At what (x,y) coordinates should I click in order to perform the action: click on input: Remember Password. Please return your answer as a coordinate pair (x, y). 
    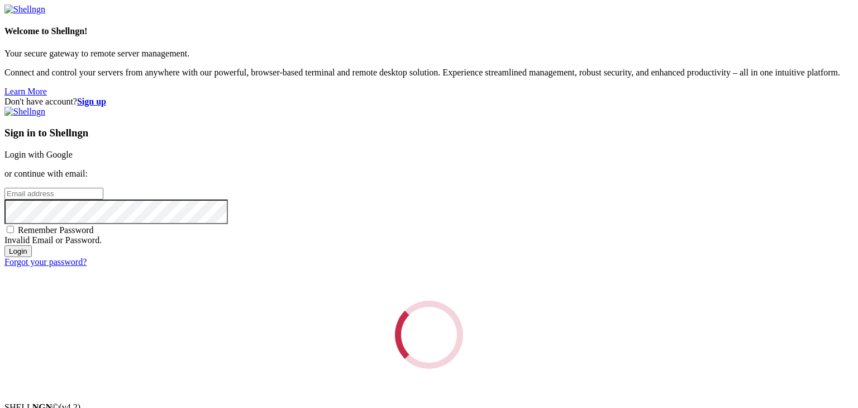
    Looking at the image, I should click on (10, 229).